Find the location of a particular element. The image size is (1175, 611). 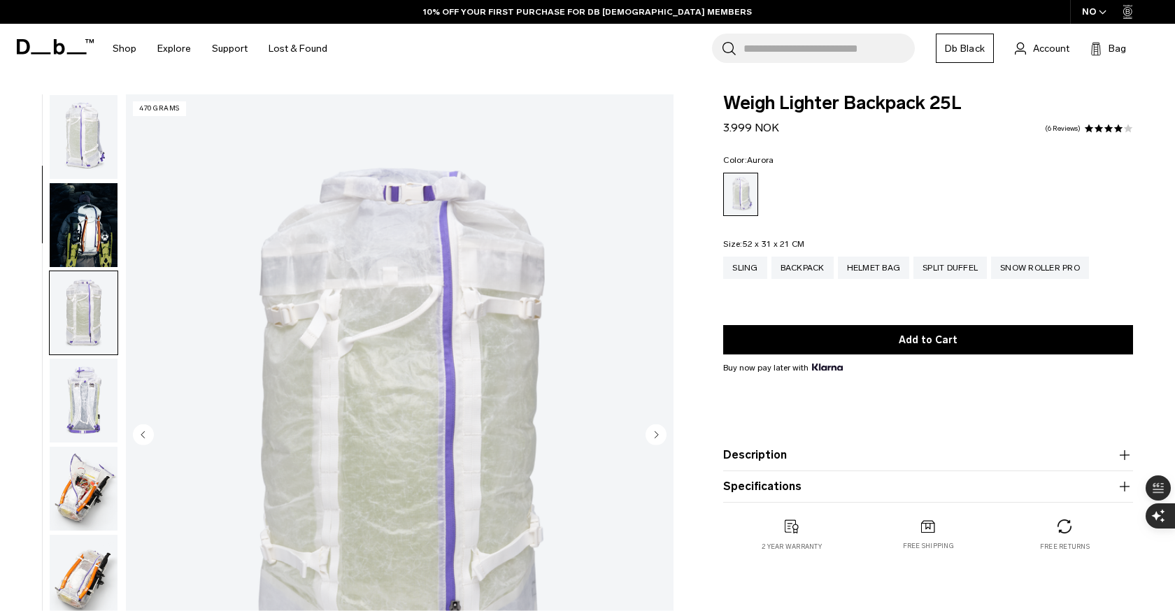

img: {"height" => 20, "alt" => "Klarna"} is located at coordinates (826, 367).